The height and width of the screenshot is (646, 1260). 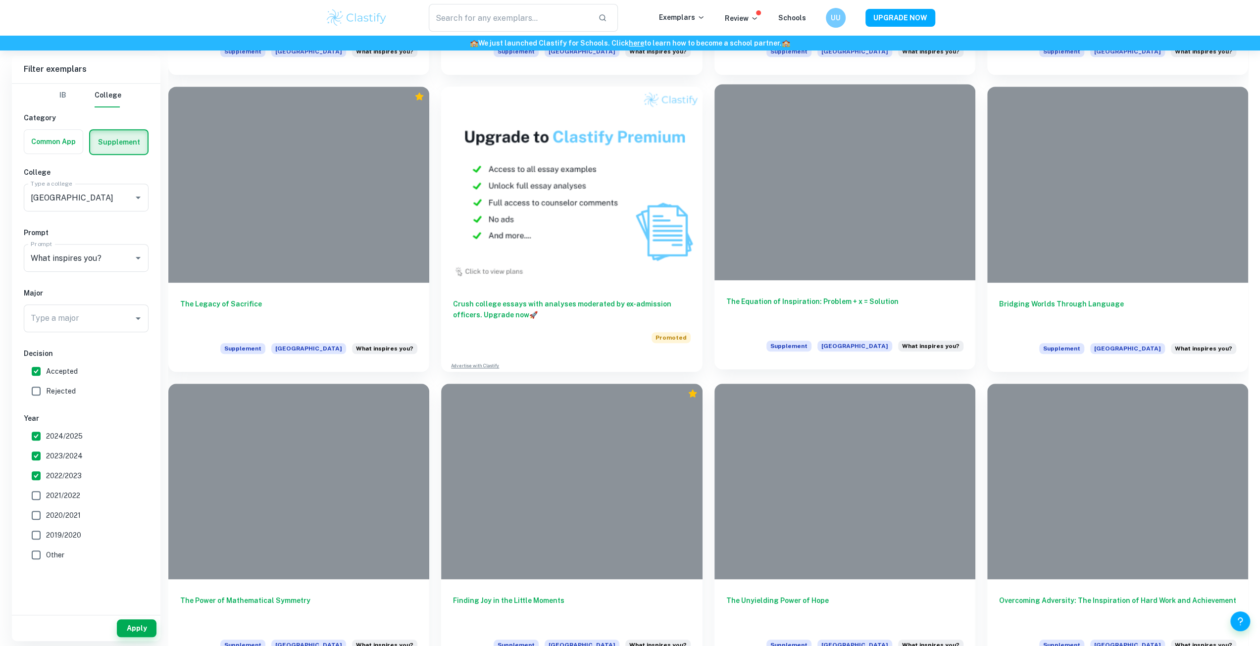 I want to click on button: UU, so click(x=835, y=18).